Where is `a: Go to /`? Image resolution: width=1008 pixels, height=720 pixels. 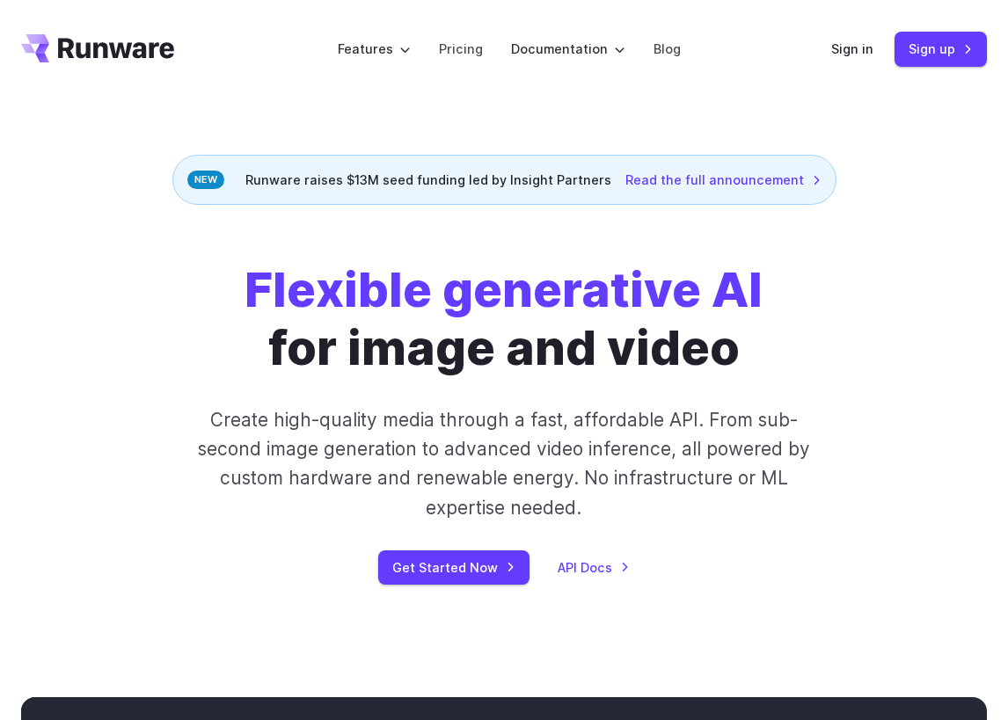
a: Go to / is located at coordinates (98, 48).